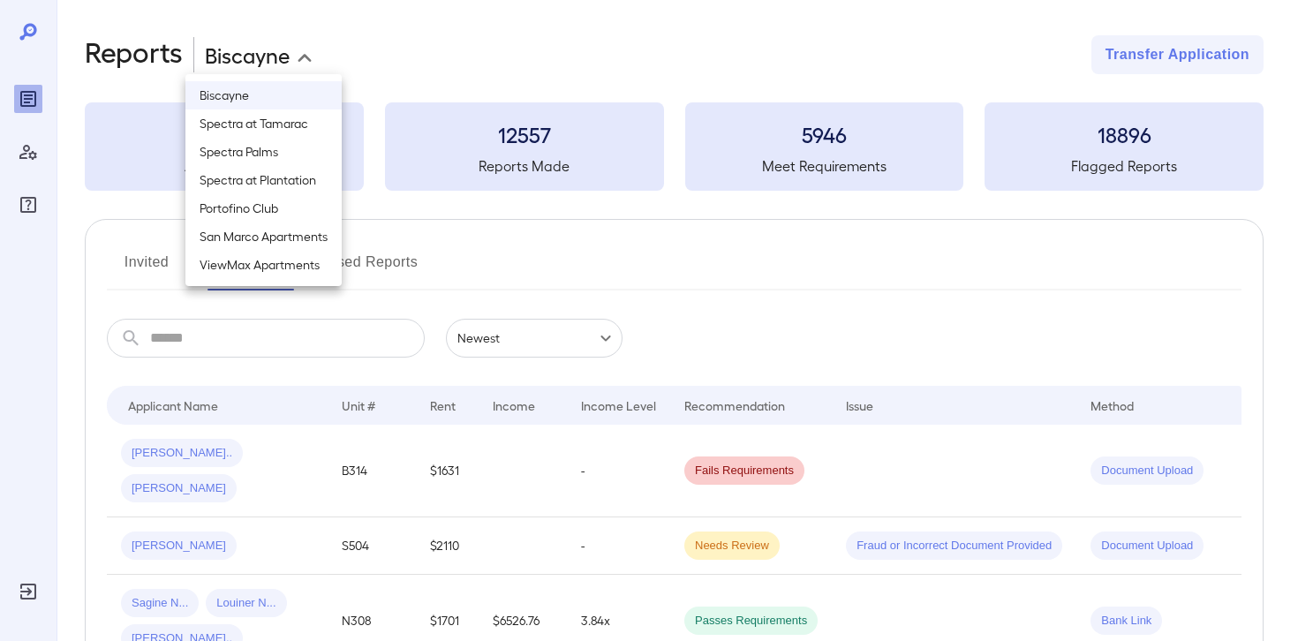 The image size is (1298, 641). What do you see at coordinates (263, 180) in the screenshot?
I see `li: Spectra at Plantation` at bounding box center [263, 180].